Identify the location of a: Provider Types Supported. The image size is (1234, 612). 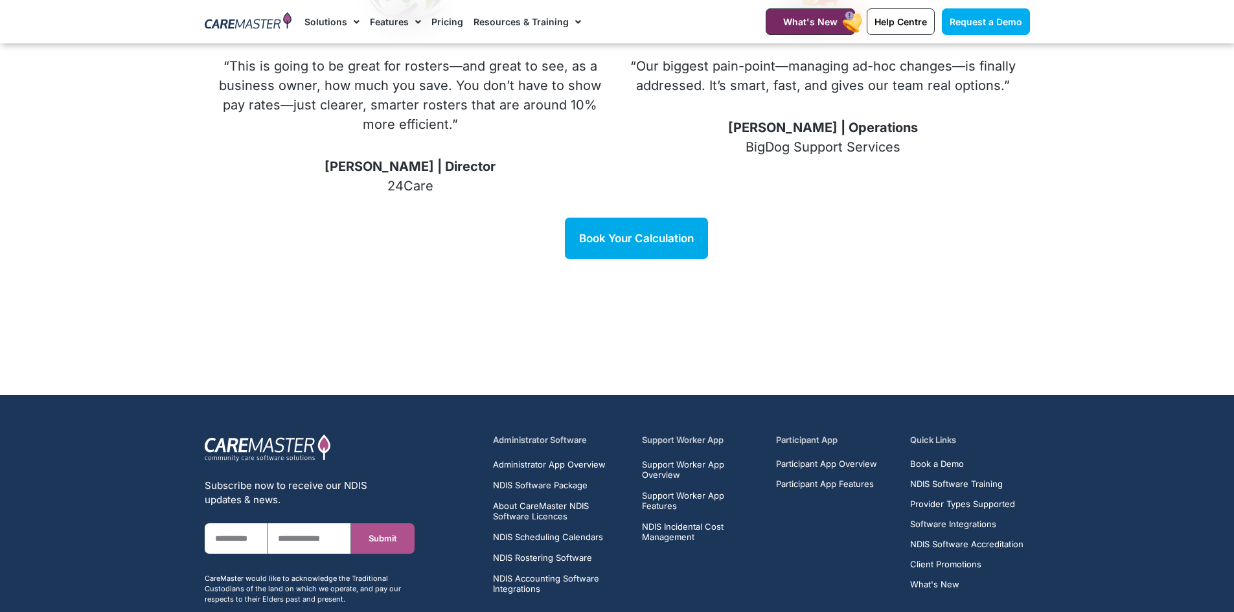
(966, 504).